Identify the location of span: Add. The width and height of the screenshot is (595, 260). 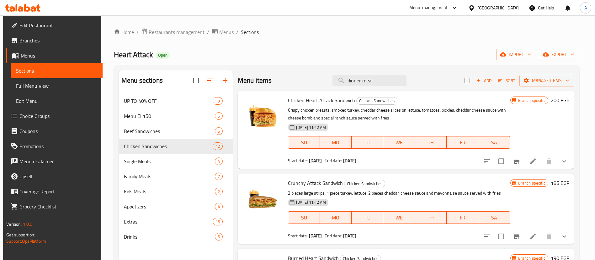
(484, 80).